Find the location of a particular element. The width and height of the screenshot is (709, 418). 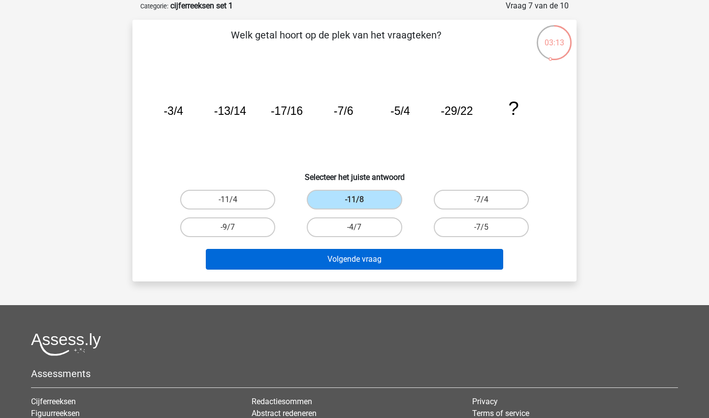

label: -11/4 is located at coordinates (227, 199).